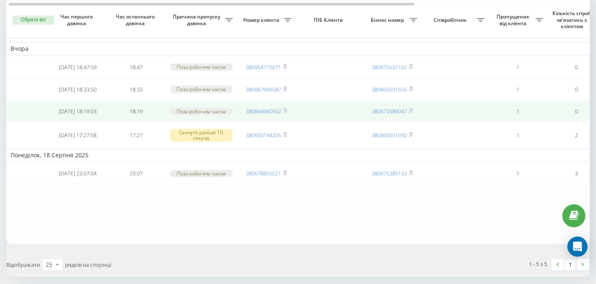  I want to click on div: 25, so click(49, 265).